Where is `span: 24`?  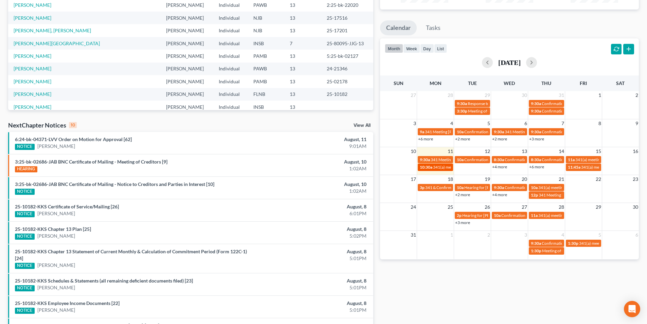 span: 24 is located at coordinates (413, 207).